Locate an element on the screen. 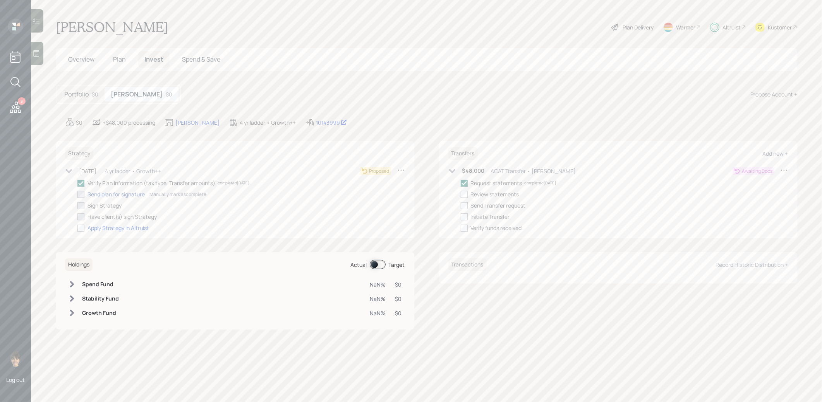  div: Review statements is located at coordinates (495, 194).